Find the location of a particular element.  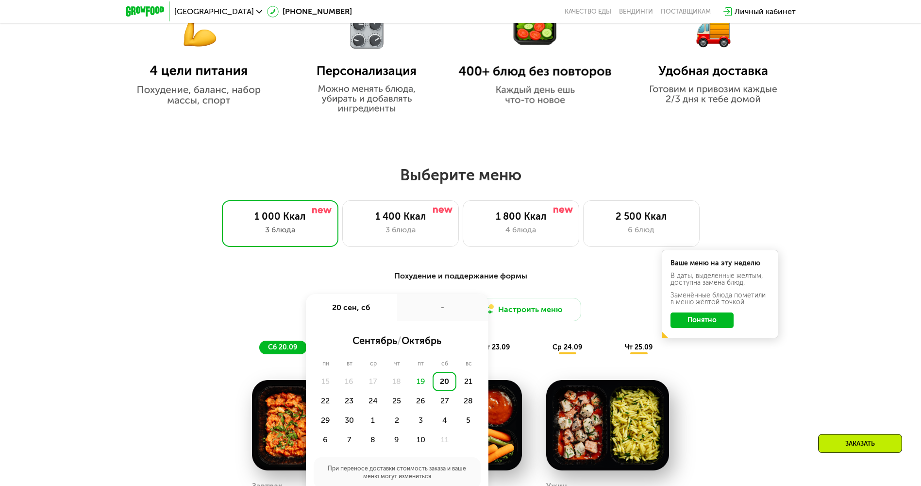

div: 23 is located at coordinates (349, 401).